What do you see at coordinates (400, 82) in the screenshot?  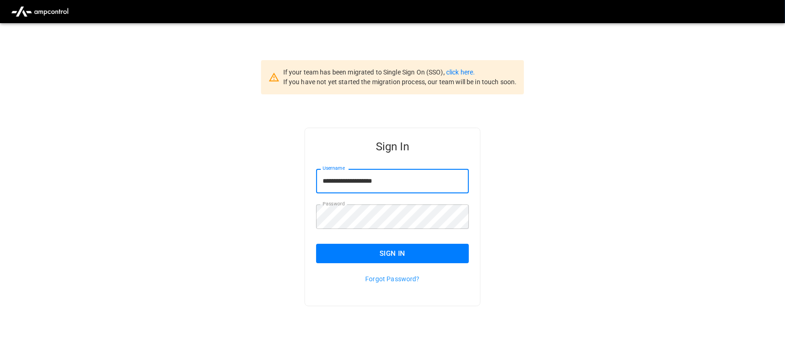 I see `span: If you have not yet started the migration process, our team will be in touch soon.` at bounding box center [400, 82].